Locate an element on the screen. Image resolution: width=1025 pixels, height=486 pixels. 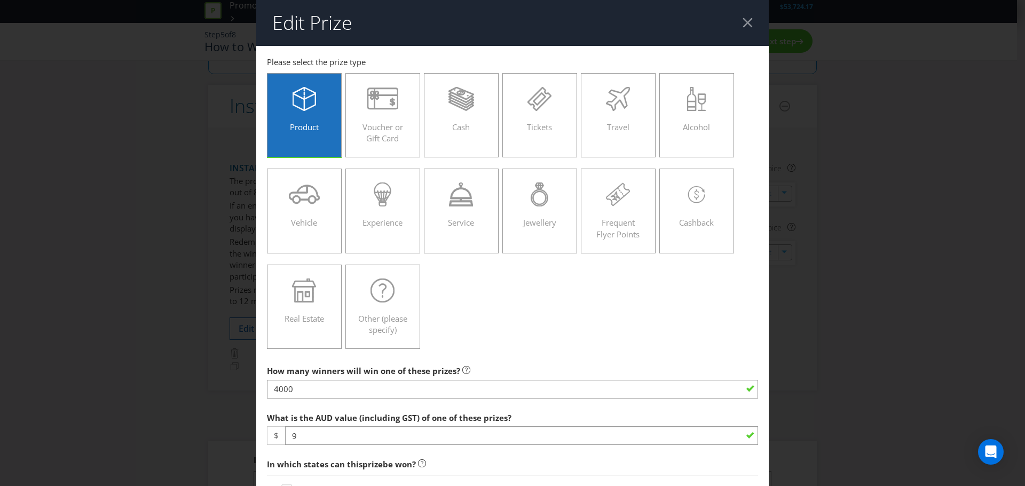
span: Jewellery is located at coordinates (540, 223).